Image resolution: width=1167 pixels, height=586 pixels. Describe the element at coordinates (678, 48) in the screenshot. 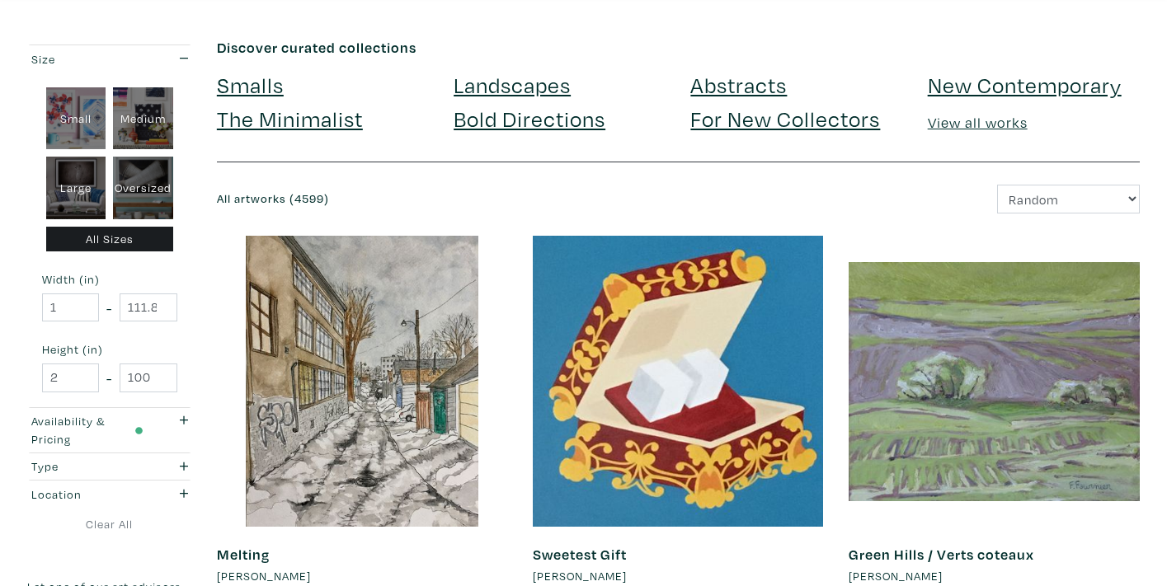

I see `h6: Discover curated collections` at that location.